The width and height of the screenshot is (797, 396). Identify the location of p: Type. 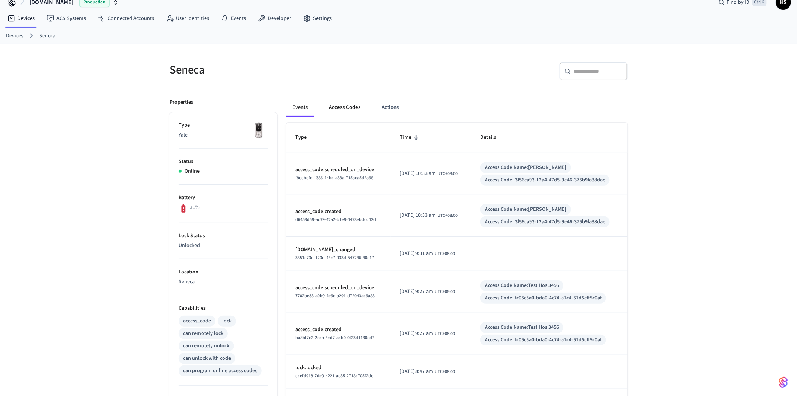
(223, 125).